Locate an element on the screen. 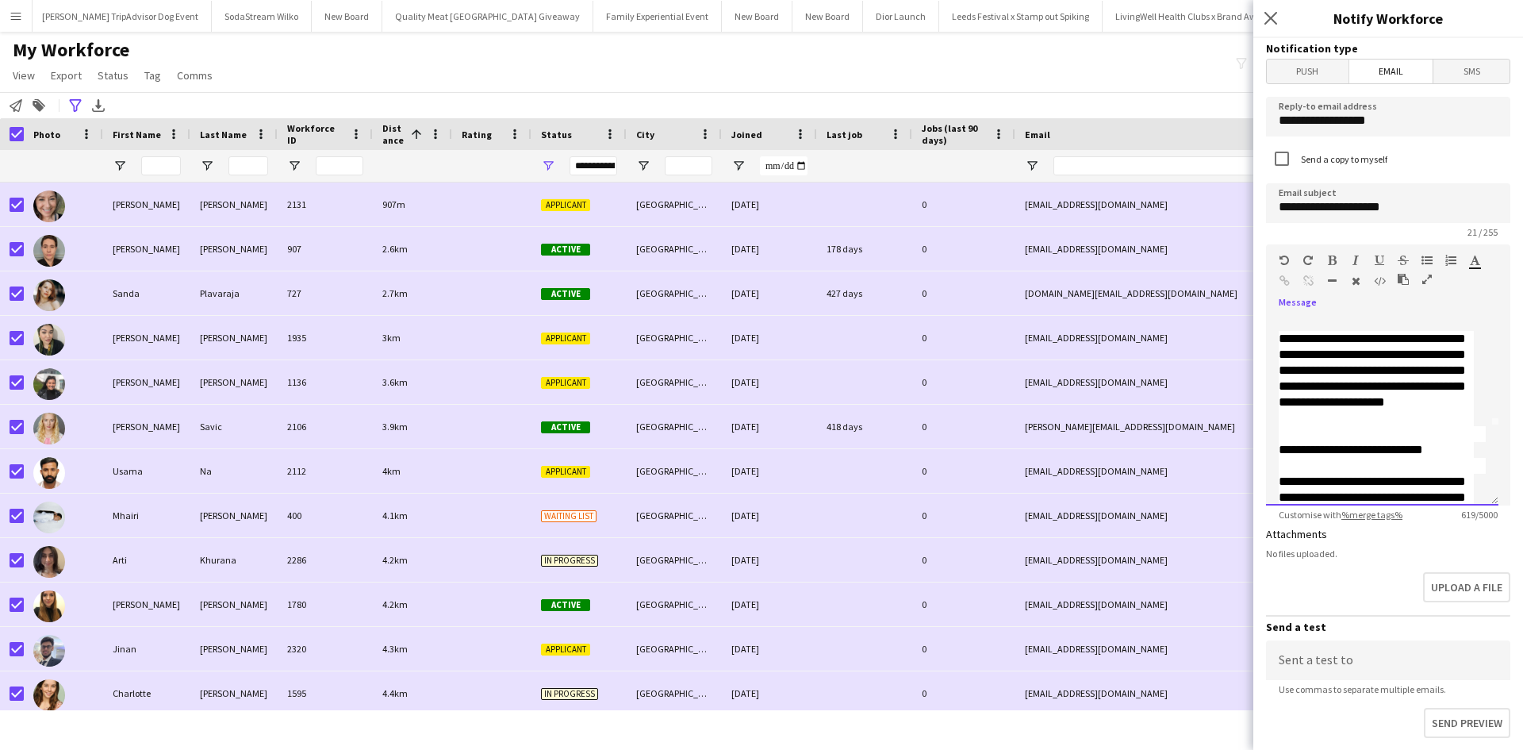 The image size is (1523, 750). div: 418 days is located at coordinates (865, 426).